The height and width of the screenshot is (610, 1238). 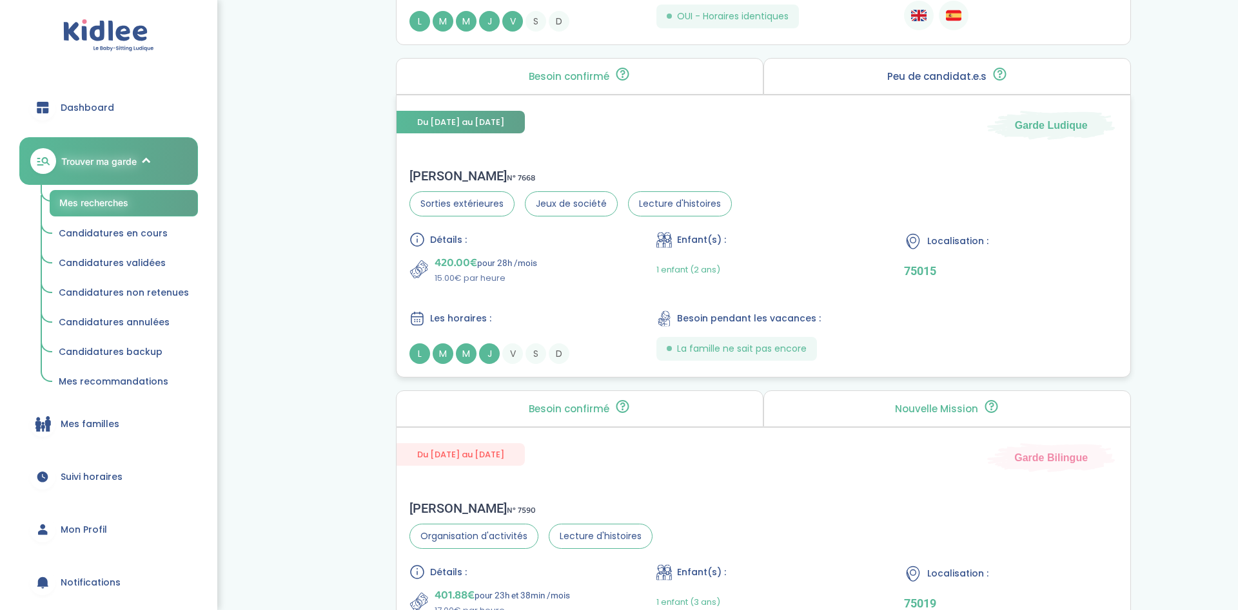 What do you see at coordinates (124, 293) in the screenshot?
I see `span: Candidatures non retenues` at bounding box center [124, 293].